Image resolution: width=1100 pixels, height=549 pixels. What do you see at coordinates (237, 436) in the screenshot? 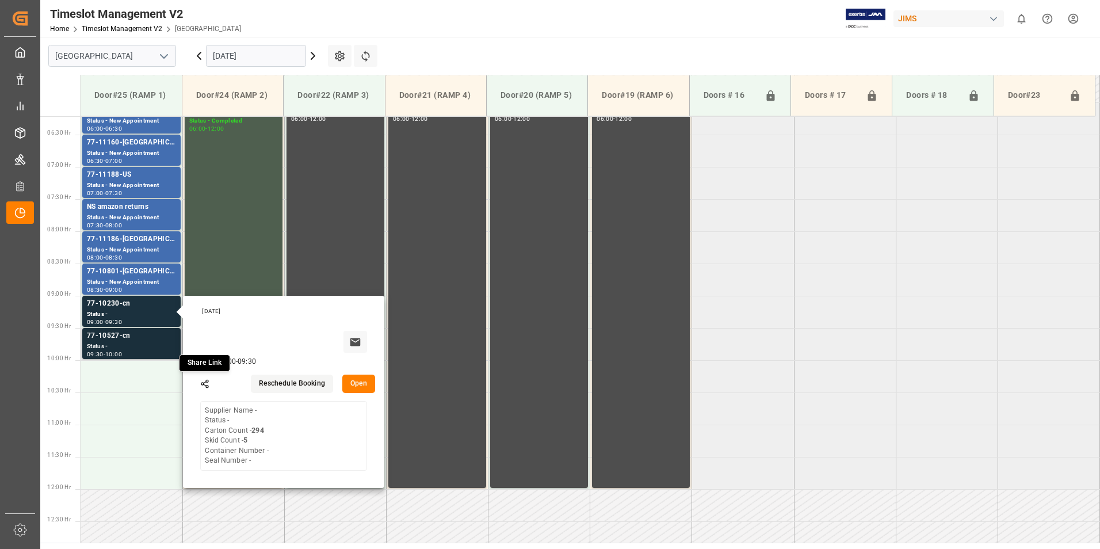
I see `div: Supplier Name - Status - Carton Count - Skid Count - Container Number - Seal Number -` at bounding box center [237, 436].